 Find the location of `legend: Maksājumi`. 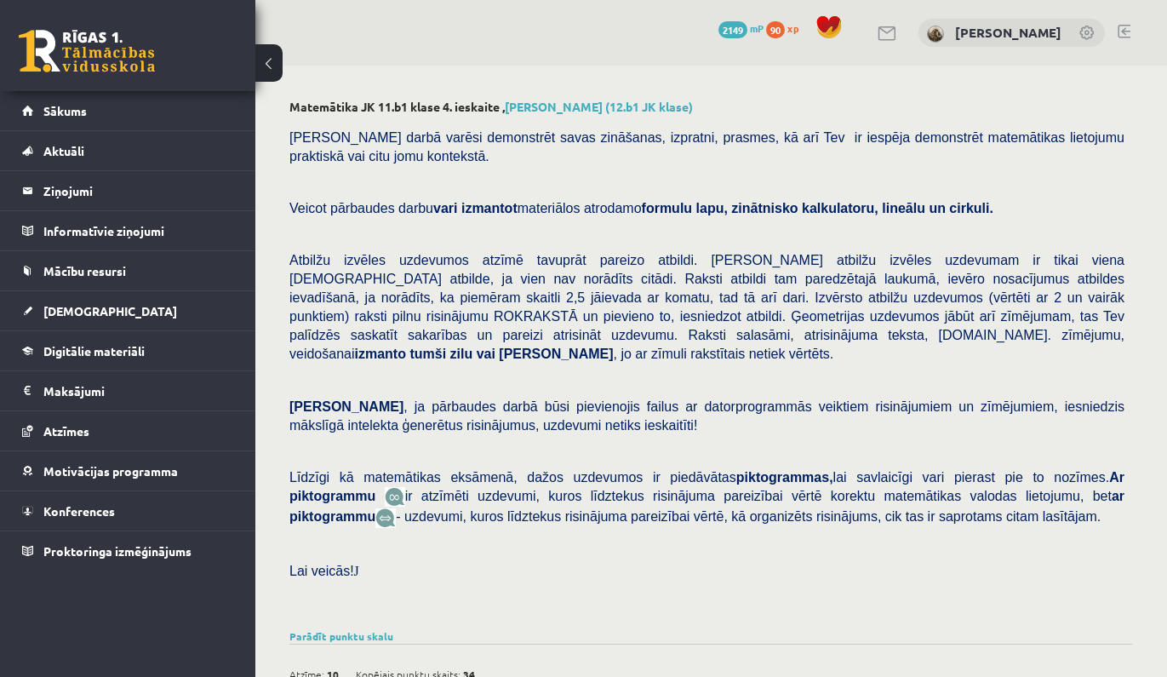

legend: Maksājumi is located at coordinates (139, 391).